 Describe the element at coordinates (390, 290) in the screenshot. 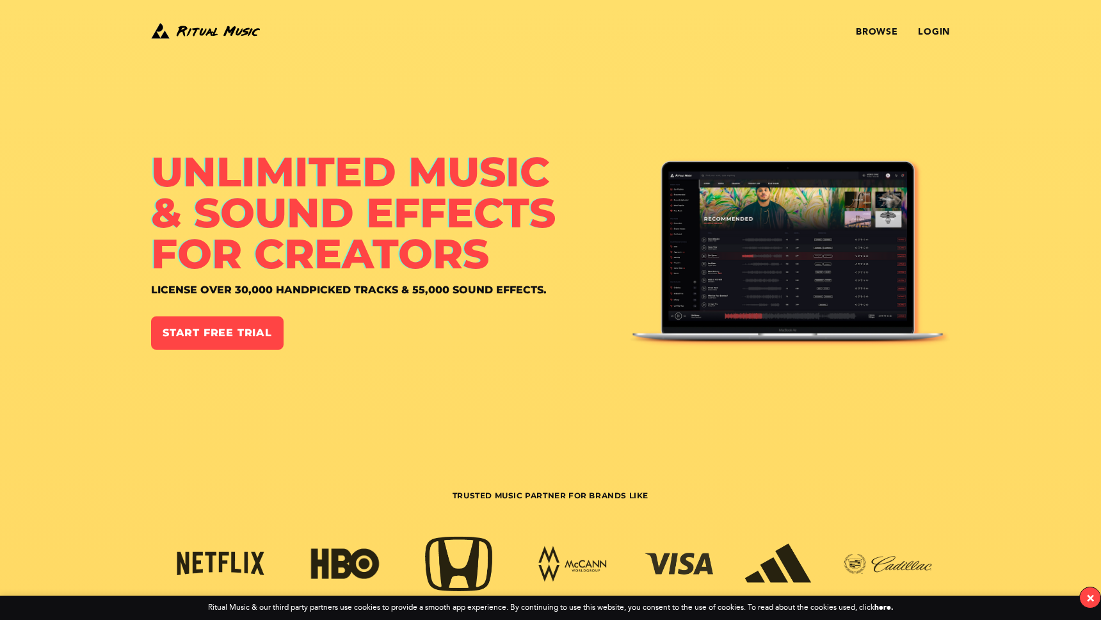

I see `h4: License over 30,000 handpicked tracks & 55,000 sound effects.` at that location.